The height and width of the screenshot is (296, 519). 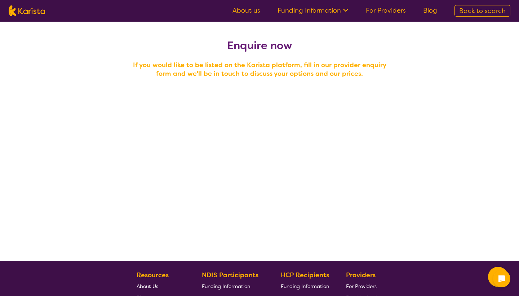 What do you see at coordinates (260, 69) in the screenshot?
I see `h4: If you would like to be listed on the Karista platform, fill in our provider enquiry form and we'...` at bounding box center [260, 69].